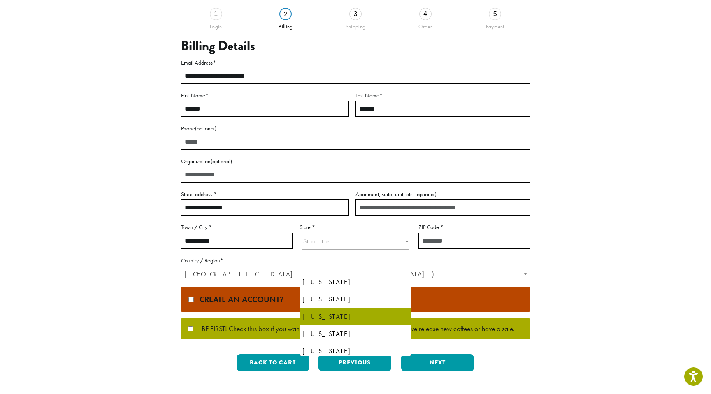 Image resolution: width=711 pixels, height=394 pixels. What do you see at coordinates (286, 25) in the screenshot?
I see `div: Billing` at bounding box center [286, 25].